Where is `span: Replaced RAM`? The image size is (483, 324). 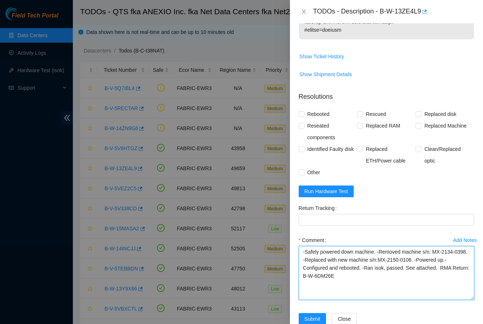 span: Replaced RAM is located at coordinates (383, 126).